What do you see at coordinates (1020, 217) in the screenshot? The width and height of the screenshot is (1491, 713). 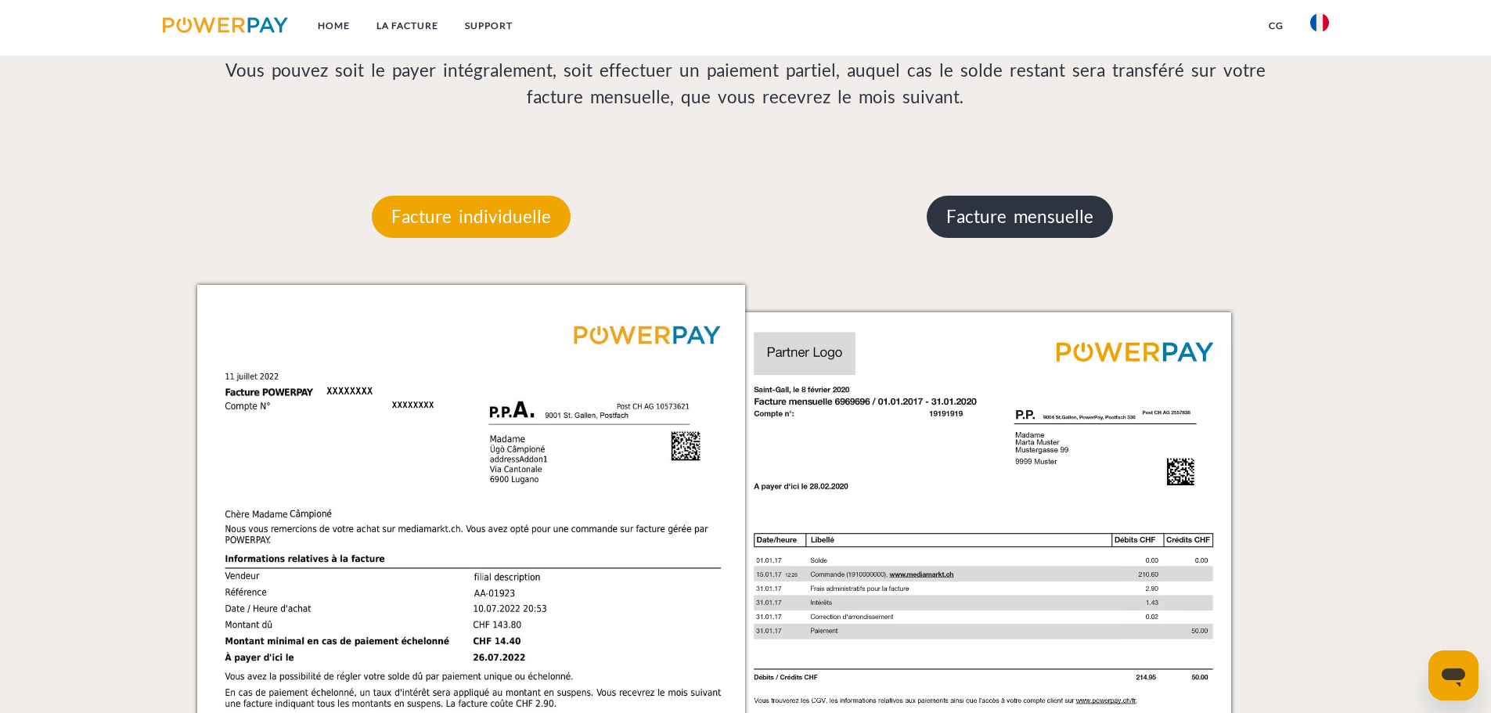 I see `p: Facture mensuelle` at bounding box center [1020, 217].